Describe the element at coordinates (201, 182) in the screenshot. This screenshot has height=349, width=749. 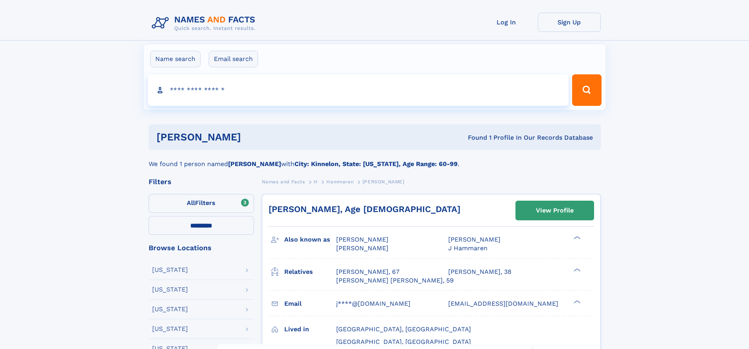
I see `div: Filters` at that location.